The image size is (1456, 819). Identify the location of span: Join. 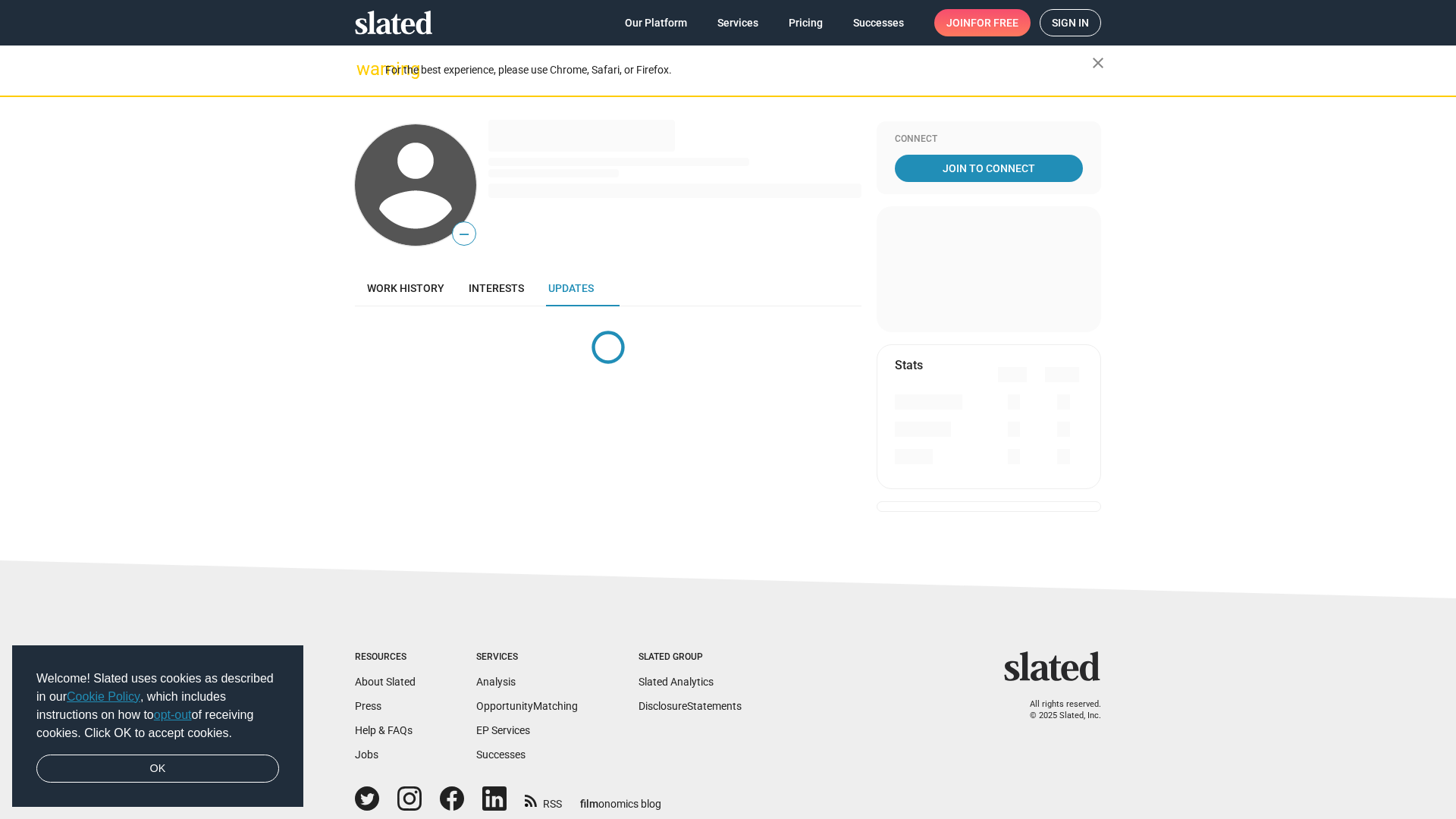
(982, 23).